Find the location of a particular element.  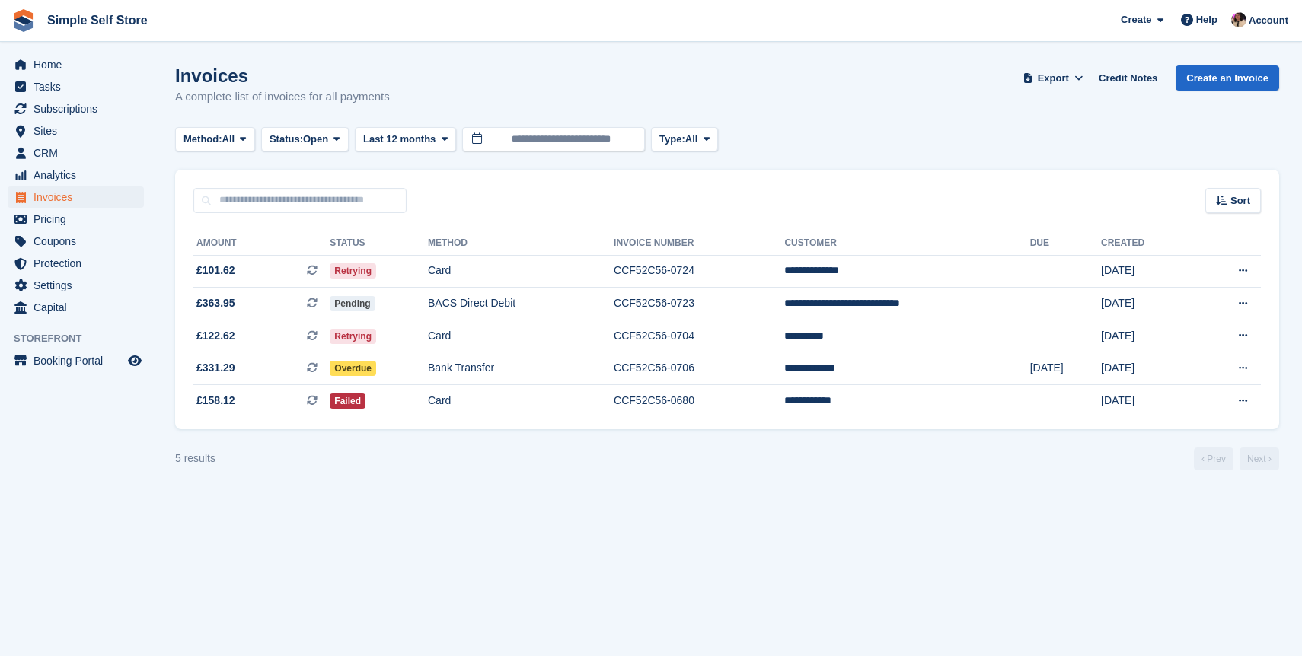

span: Method: is located at coordinates (202, 139).